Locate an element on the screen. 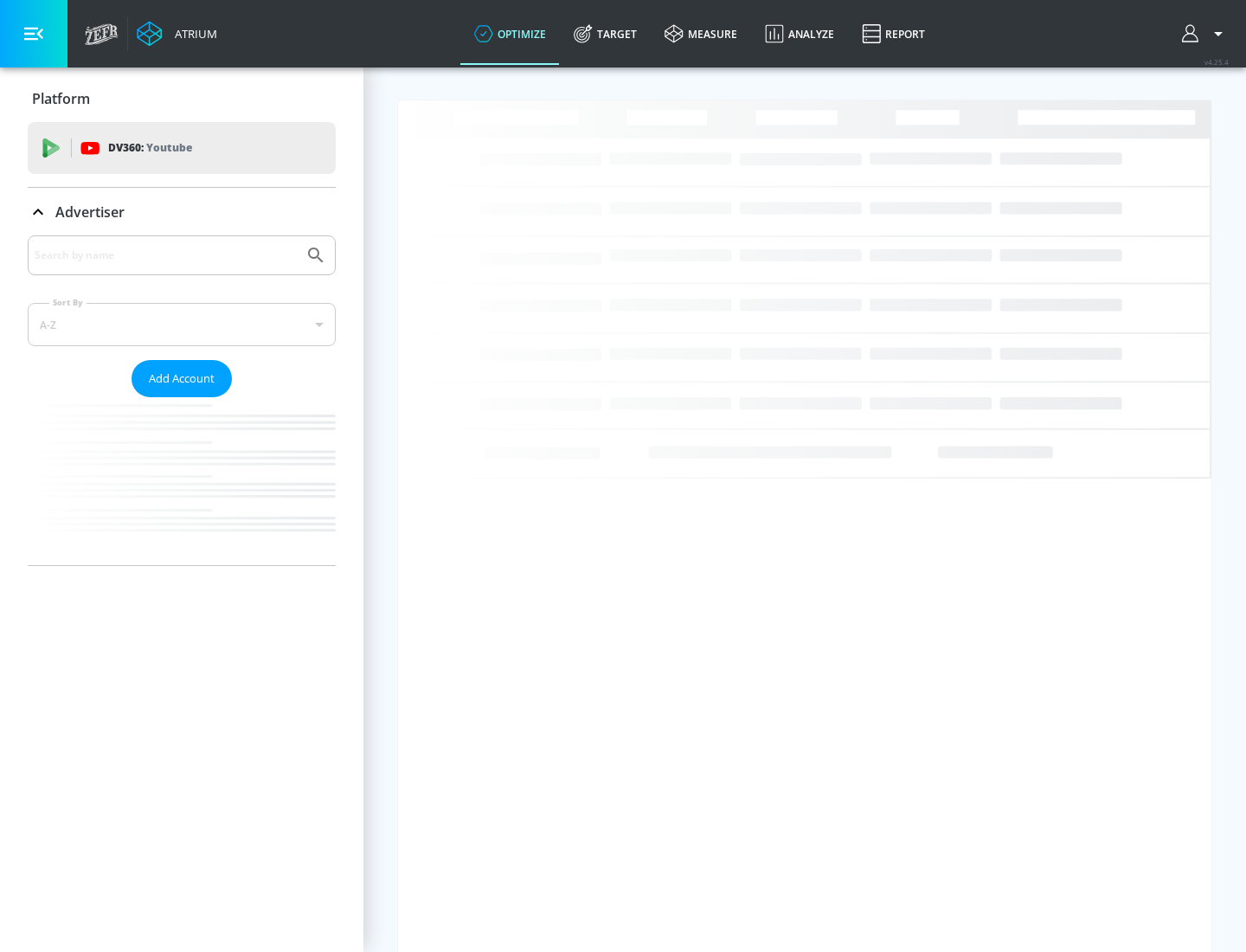 The image size is (1246, 952). a: measure is located at coordinates (701, 33).